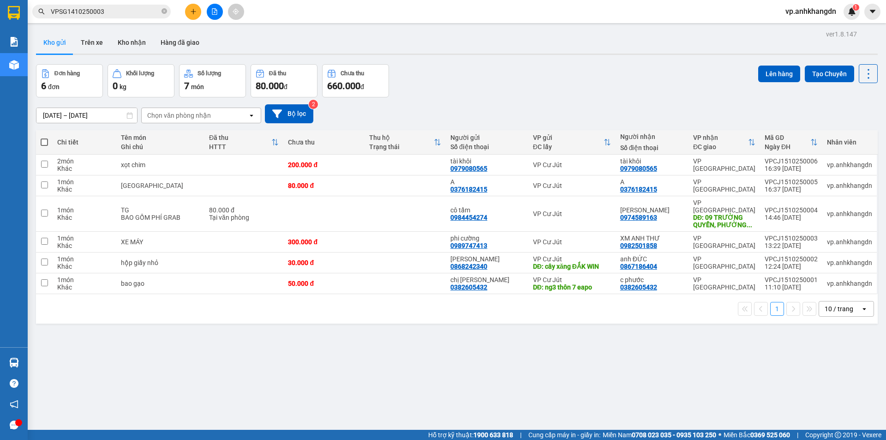 The width and height of the screenshot is (886, 440). I want to click on img: icon-new-feature, so click(852, 12).